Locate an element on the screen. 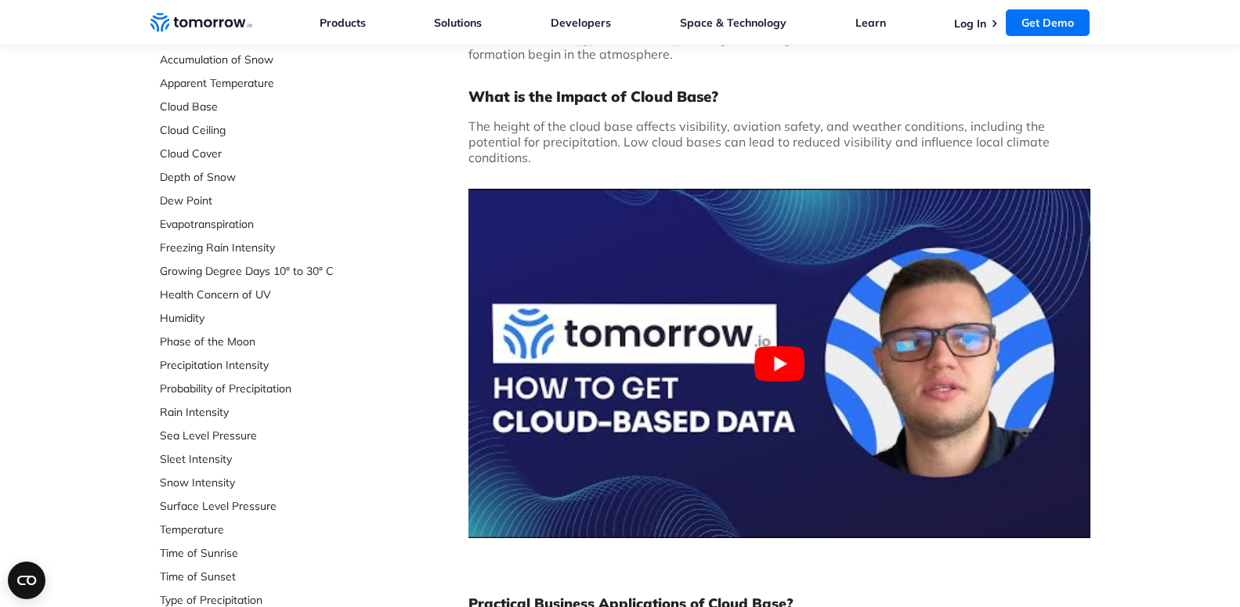 The width and height of the screenshot is (1240, 607). span: The height of the cloud base affects visibility, aviation safety, and weather conditions, includi... is located at coordinates (759, 142).